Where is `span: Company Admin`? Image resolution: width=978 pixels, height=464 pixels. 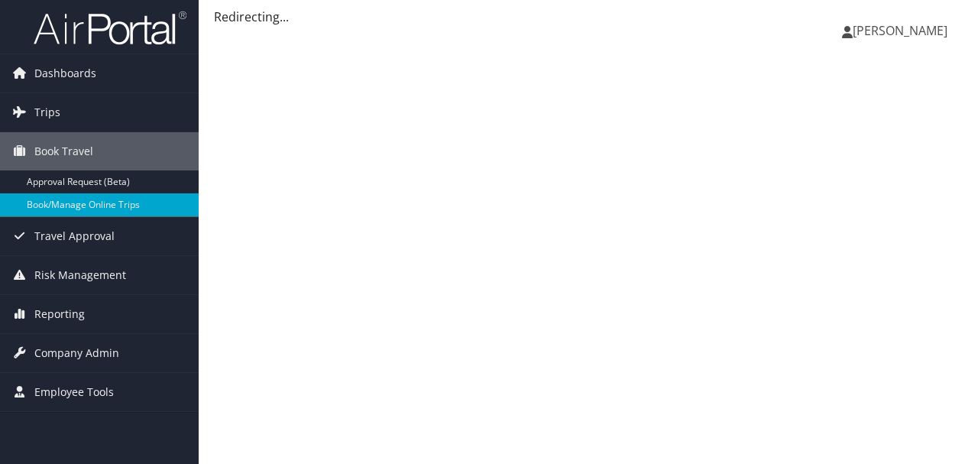
span: Company Admin is located at coordinates (76, 353).